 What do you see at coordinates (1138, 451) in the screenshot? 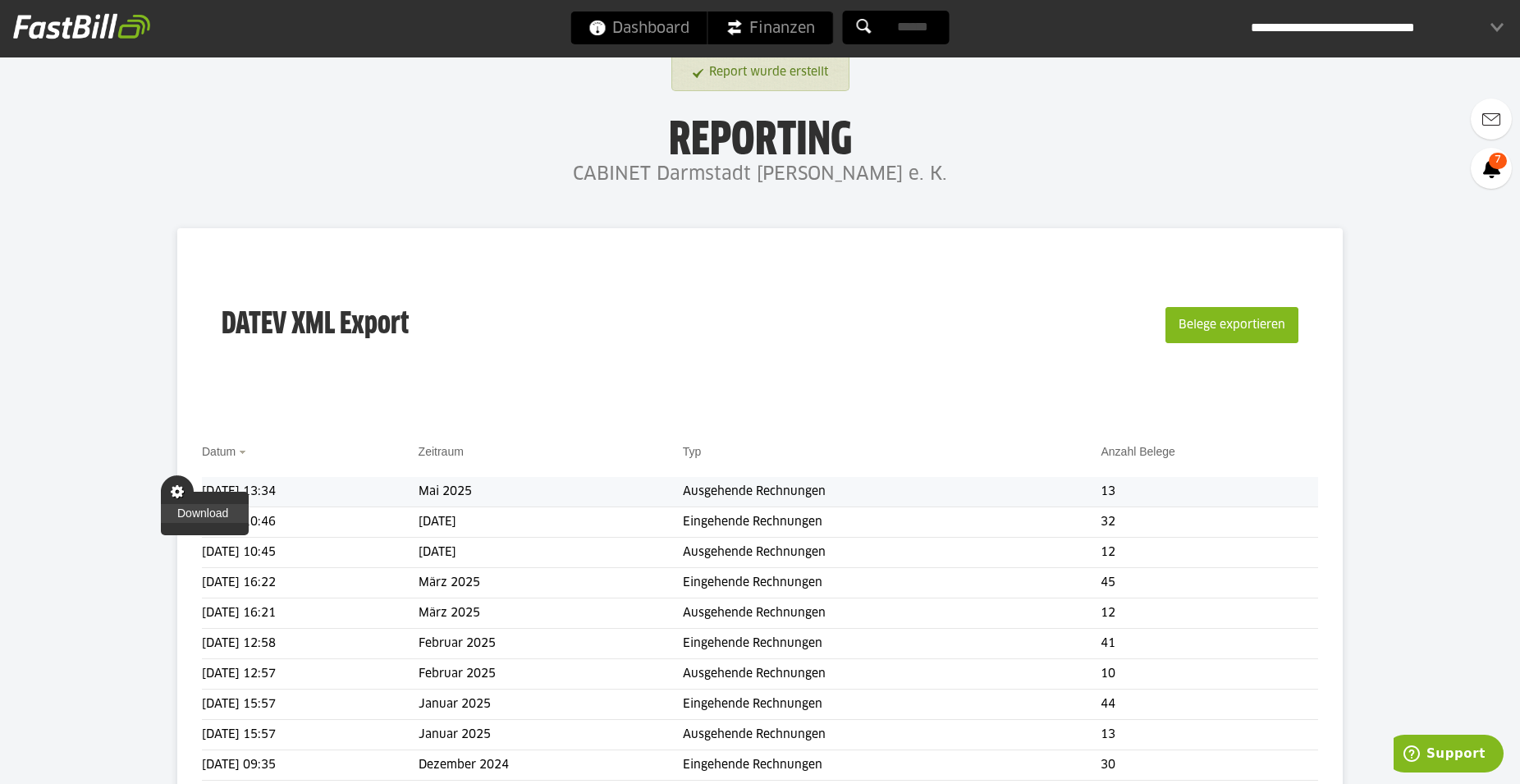
I see `a: Anzahl Belege` at bounding box center [1138, 451].